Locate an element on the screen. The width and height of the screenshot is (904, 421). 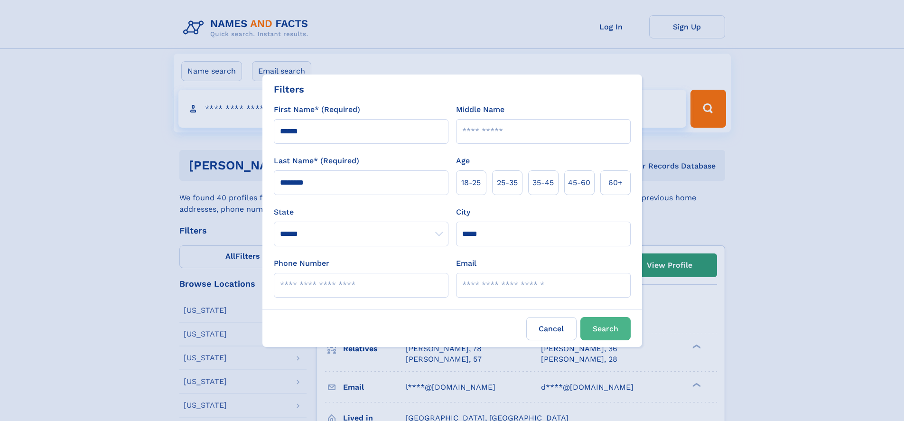
label: Phone Number is located at coordinates (301, 263).